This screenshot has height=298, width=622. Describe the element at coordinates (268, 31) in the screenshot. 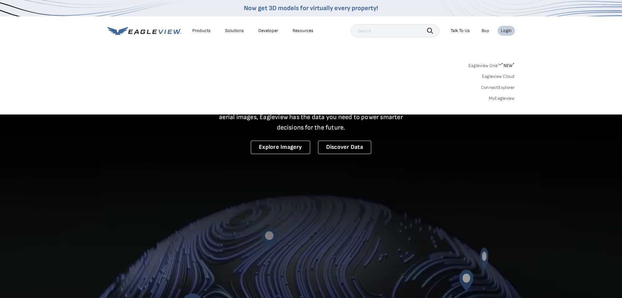

I see `a: Developer` at that location.